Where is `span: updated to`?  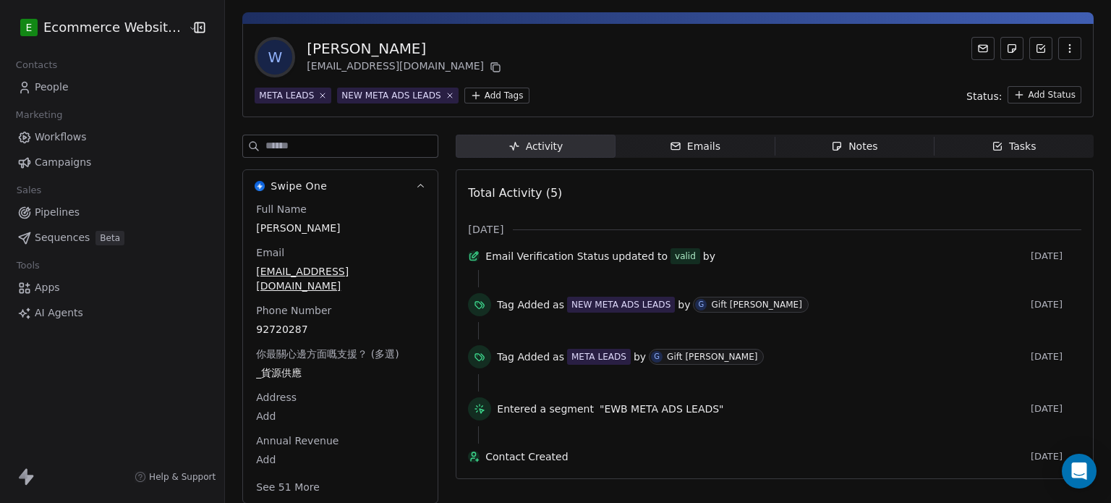
span: updated to is located at coordinates (639, 256).